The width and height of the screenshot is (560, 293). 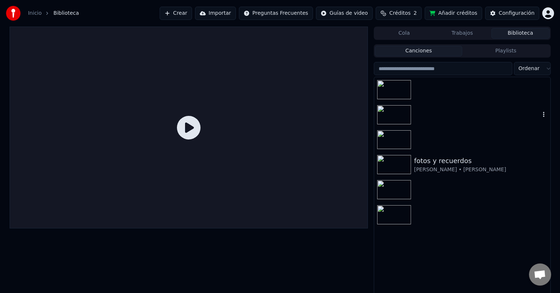 I want to click on button: Trabajos, so click(x=463, y=33).